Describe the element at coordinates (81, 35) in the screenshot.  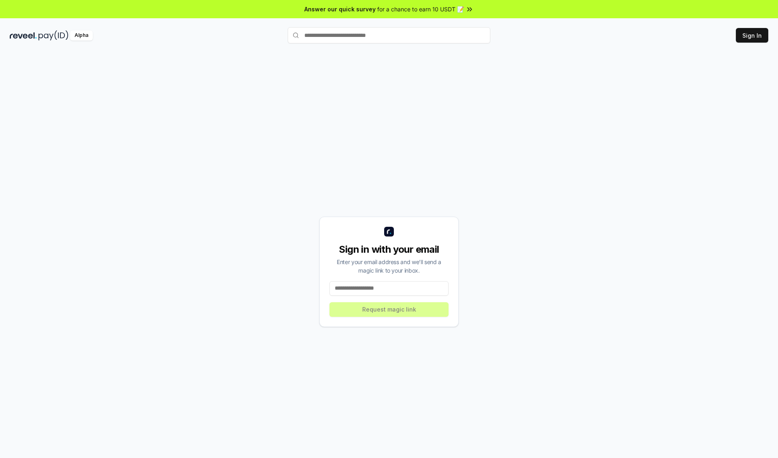
I see `div: Alpha` at that location.